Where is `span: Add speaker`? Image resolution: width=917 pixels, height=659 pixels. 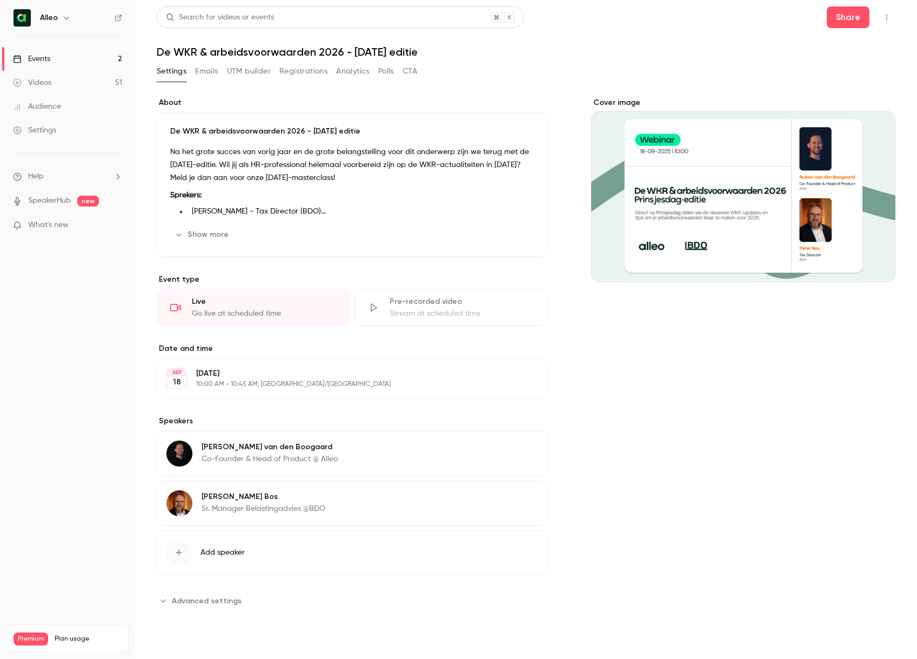
span: Add speaker is located at coordinates (223, 552).